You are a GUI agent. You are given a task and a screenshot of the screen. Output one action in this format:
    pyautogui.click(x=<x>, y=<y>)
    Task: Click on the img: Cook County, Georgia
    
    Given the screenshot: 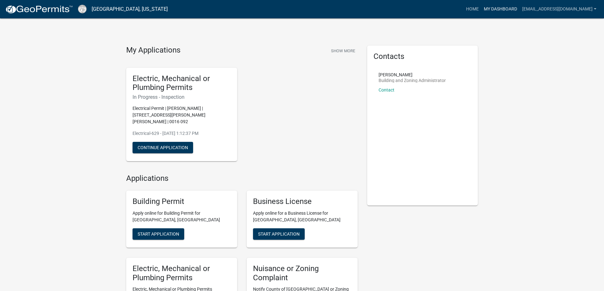 What is the action you would take?
    pyautogui.click(x=82, y=9)
    